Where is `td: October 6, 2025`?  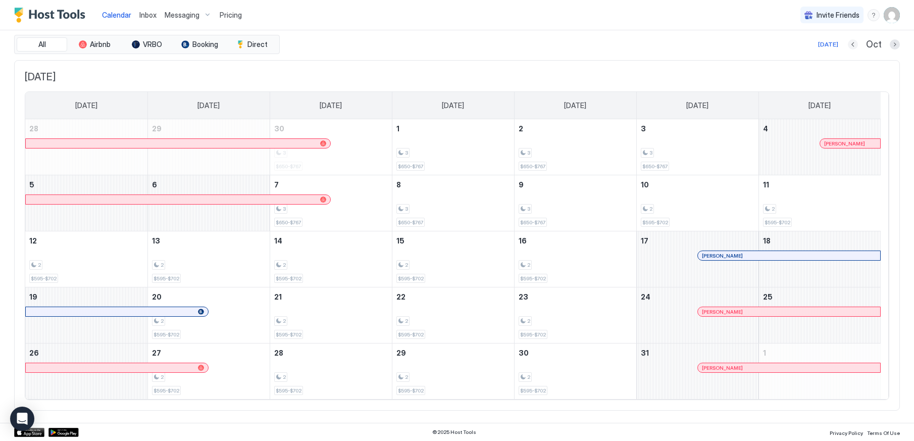 td: October 6, 2025 is located at coordinates (209, 203).